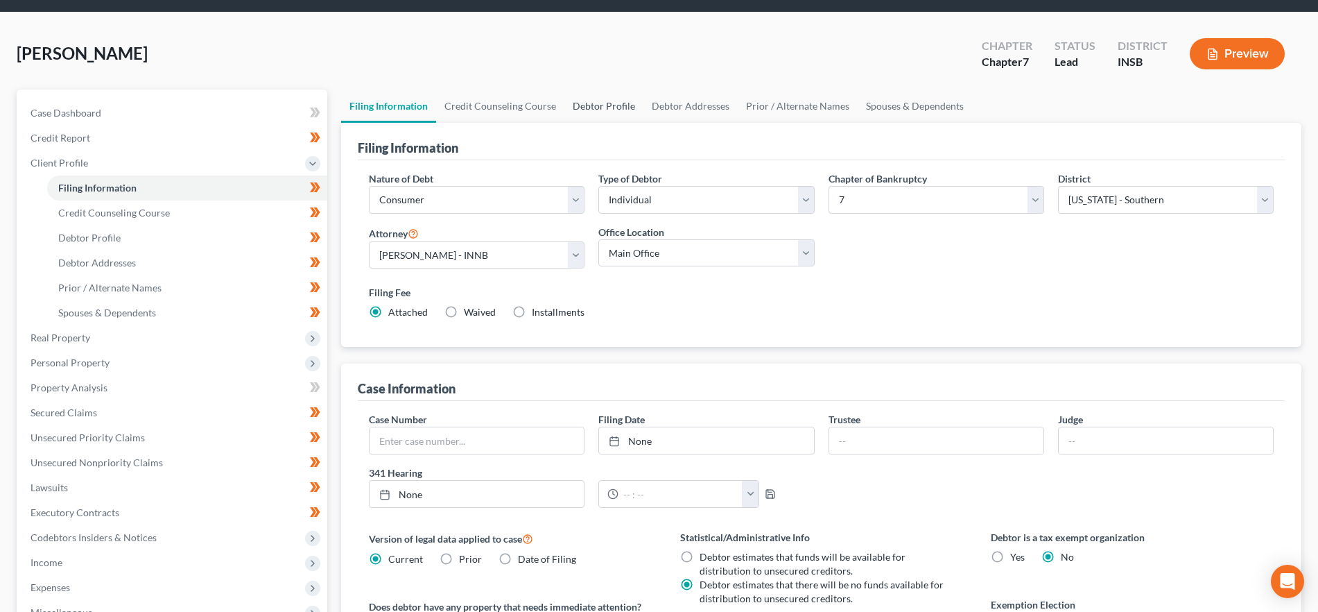 This screenshot has width=1318, height=612. I want to click on label: District, so click(1074, 178).